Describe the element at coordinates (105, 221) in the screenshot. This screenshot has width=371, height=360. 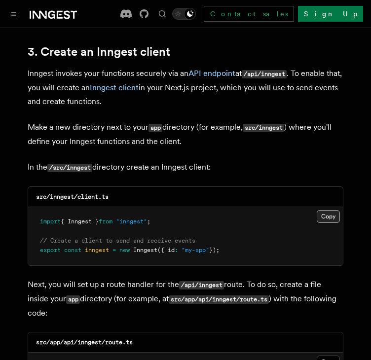
I see `span: from` at that location.